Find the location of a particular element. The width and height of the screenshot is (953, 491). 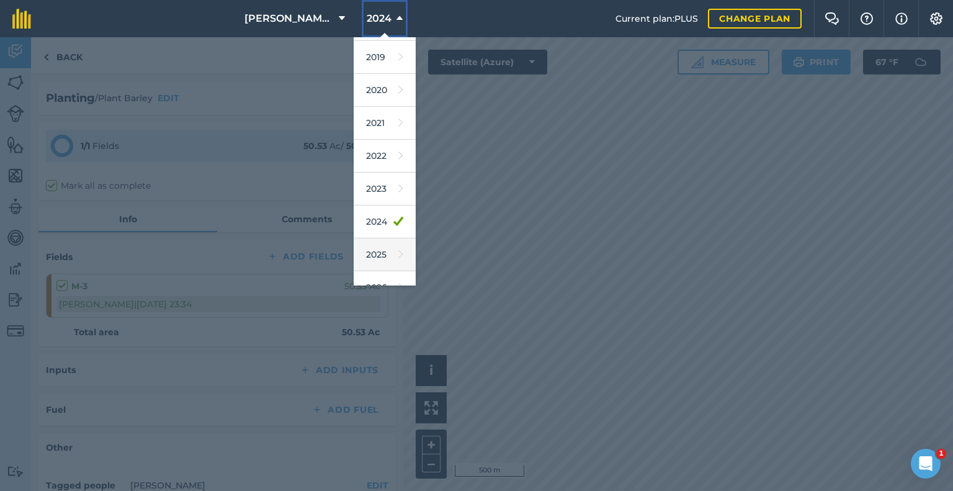

a: 2024 is located at coordinates (385, 221).